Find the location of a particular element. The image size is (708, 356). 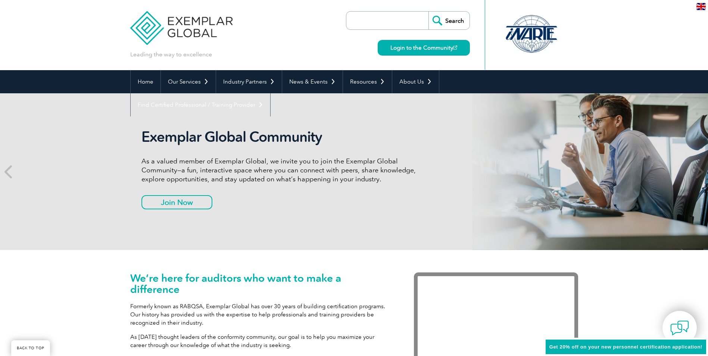

p: Formerly known as RABQSA, Exemplar Global has over 30 years of building certification programs. O... is located at coordinates (261, 315).